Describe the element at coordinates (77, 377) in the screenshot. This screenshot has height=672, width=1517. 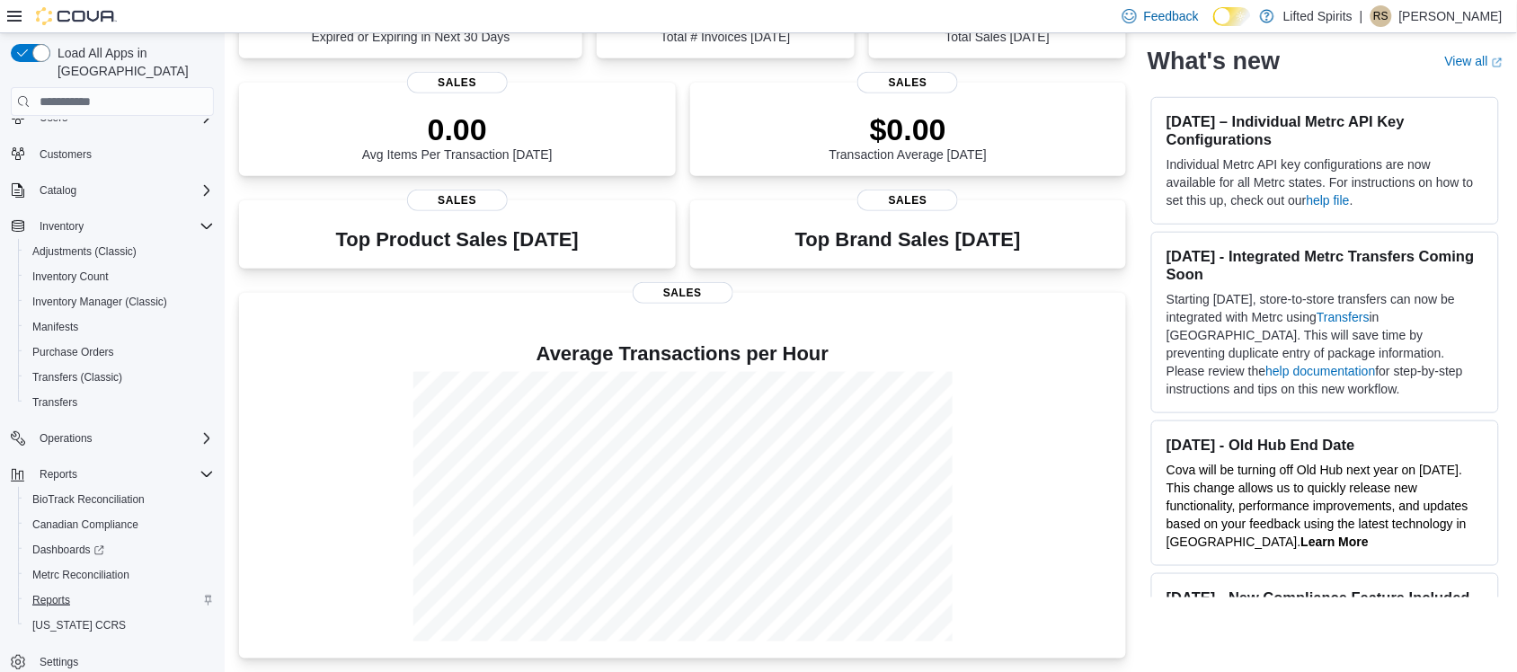
I see `a: Transfers (Classic)` at that location.